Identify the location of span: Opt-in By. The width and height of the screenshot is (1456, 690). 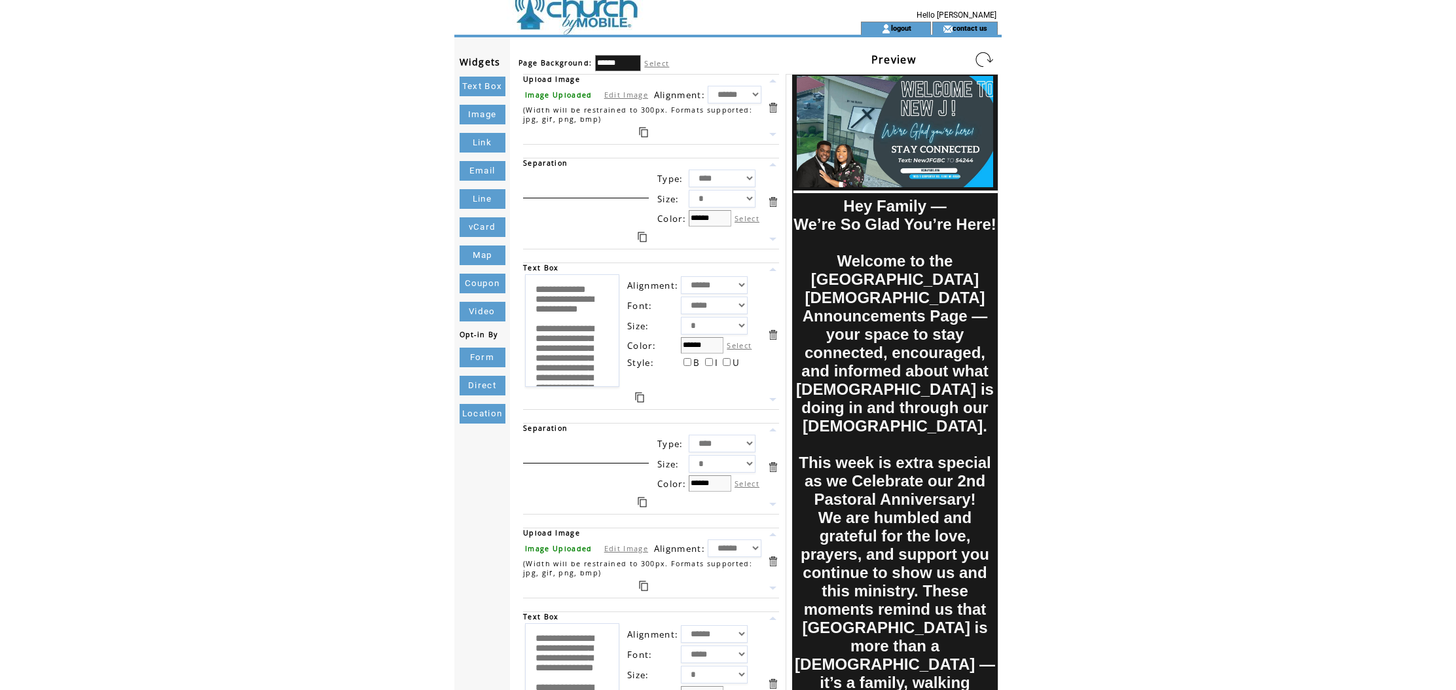
(479, 335).